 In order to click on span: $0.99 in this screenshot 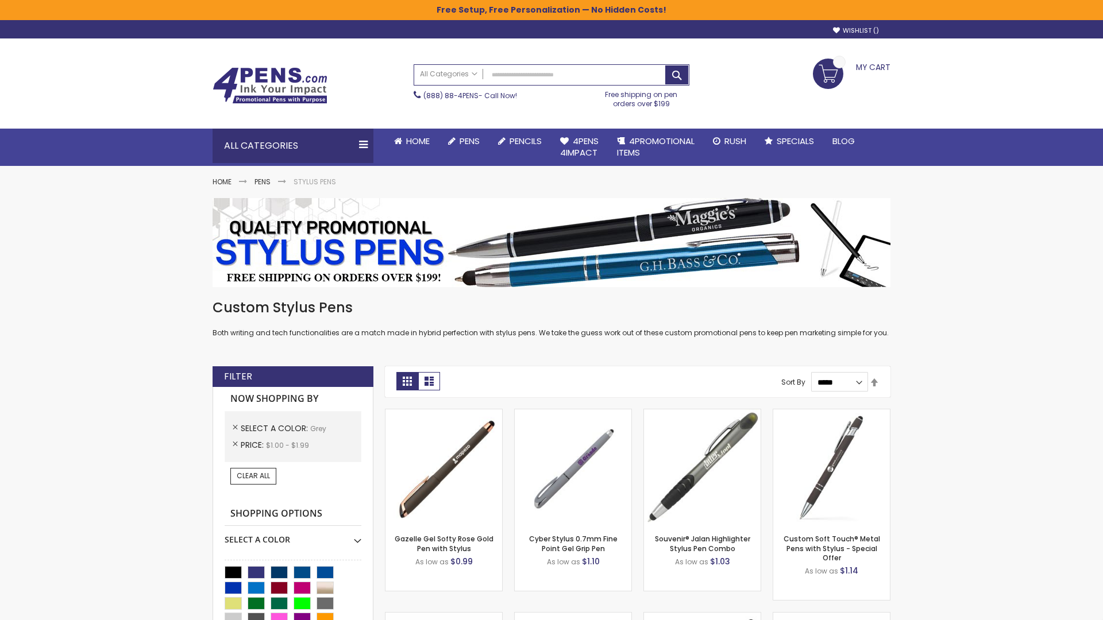, I will do `click(461, 562)`.